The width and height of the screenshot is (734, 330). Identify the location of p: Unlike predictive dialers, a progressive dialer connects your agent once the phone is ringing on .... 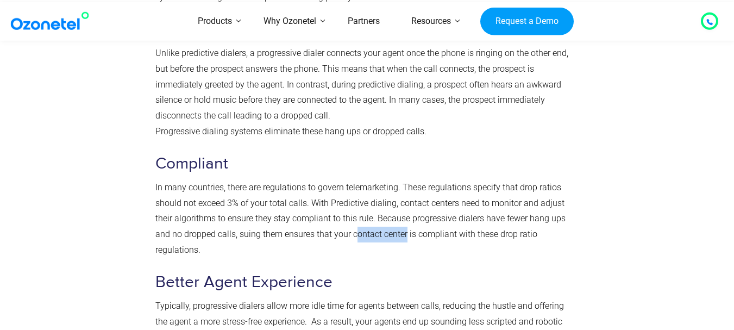
(365, 92).